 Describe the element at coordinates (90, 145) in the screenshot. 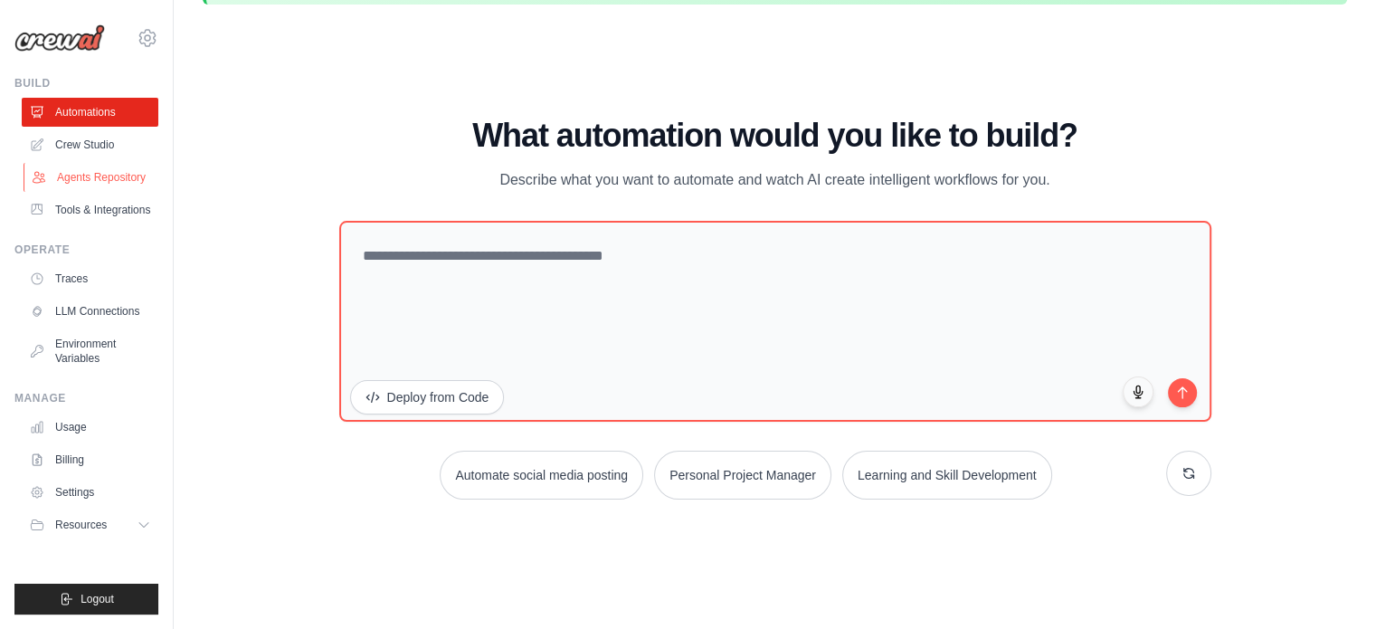

I see `a: Crew Studio` at that location.